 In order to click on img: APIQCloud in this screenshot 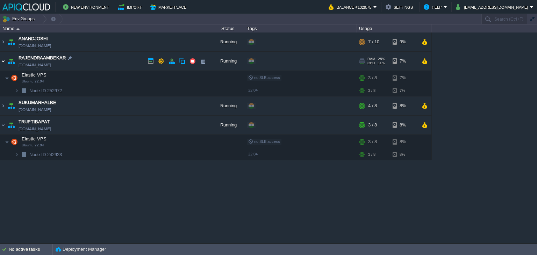, I will do `click(26, 7)`.